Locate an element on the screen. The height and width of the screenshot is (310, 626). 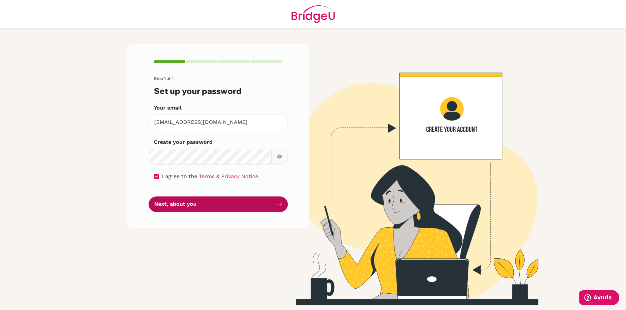
a: Terms is located at coordinates (207, 176).